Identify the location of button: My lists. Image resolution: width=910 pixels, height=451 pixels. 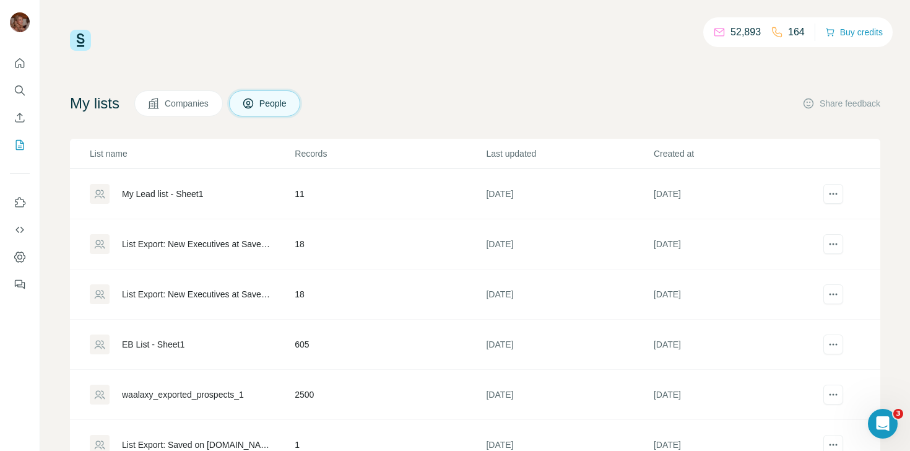
(20, 145).